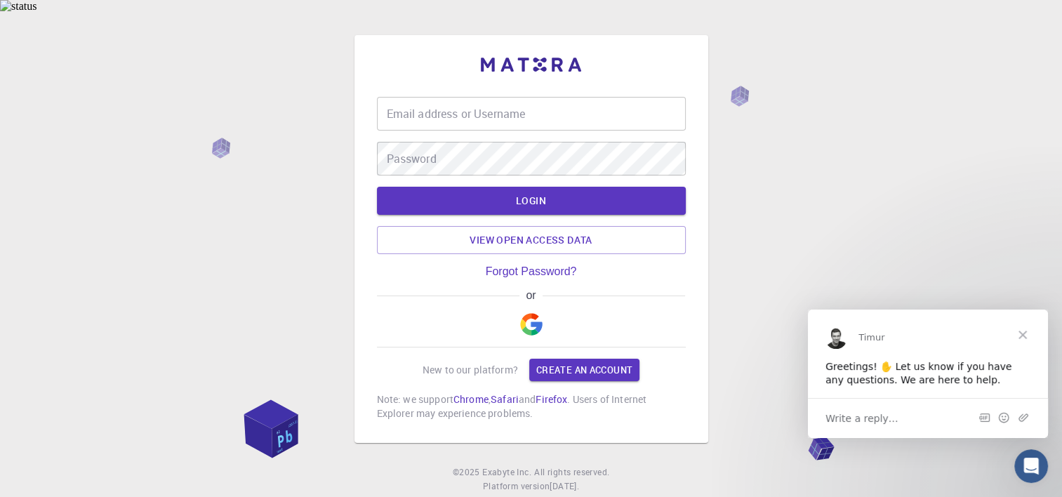 The height and width of the screenshot is (497, 1062). I want to click on p: New to our platform?, so click(470, 370).